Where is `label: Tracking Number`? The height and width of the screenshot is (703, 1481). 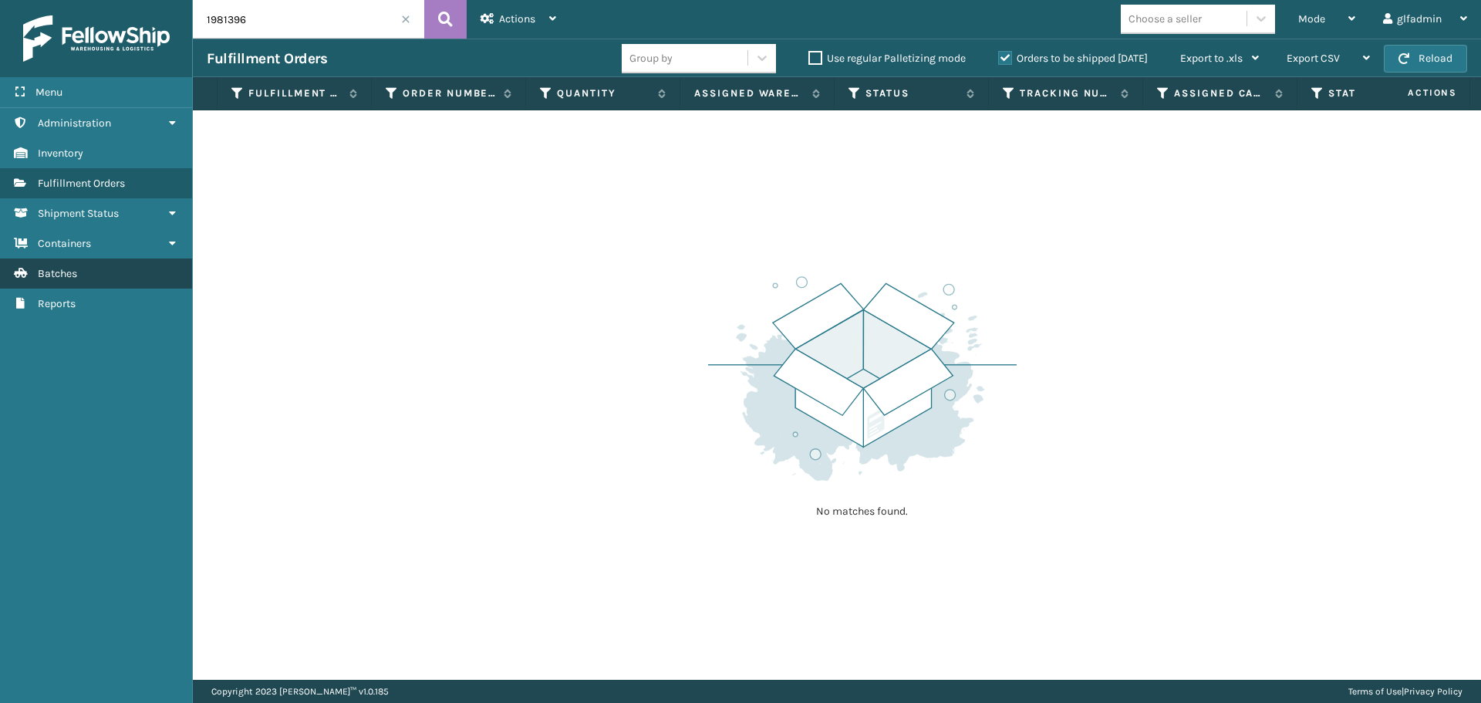
label: Tracking Number is located at coordinates (1066, 93).